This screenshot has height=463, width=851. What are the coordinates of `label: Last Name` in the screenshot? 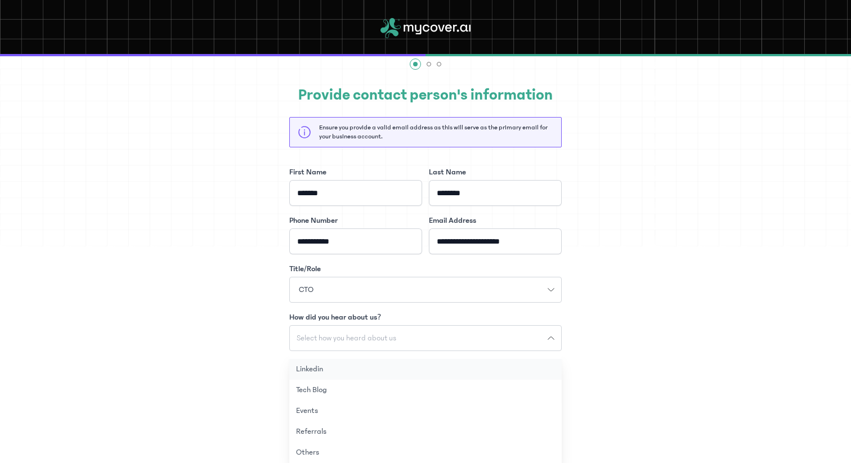 It's located at (448, 172).